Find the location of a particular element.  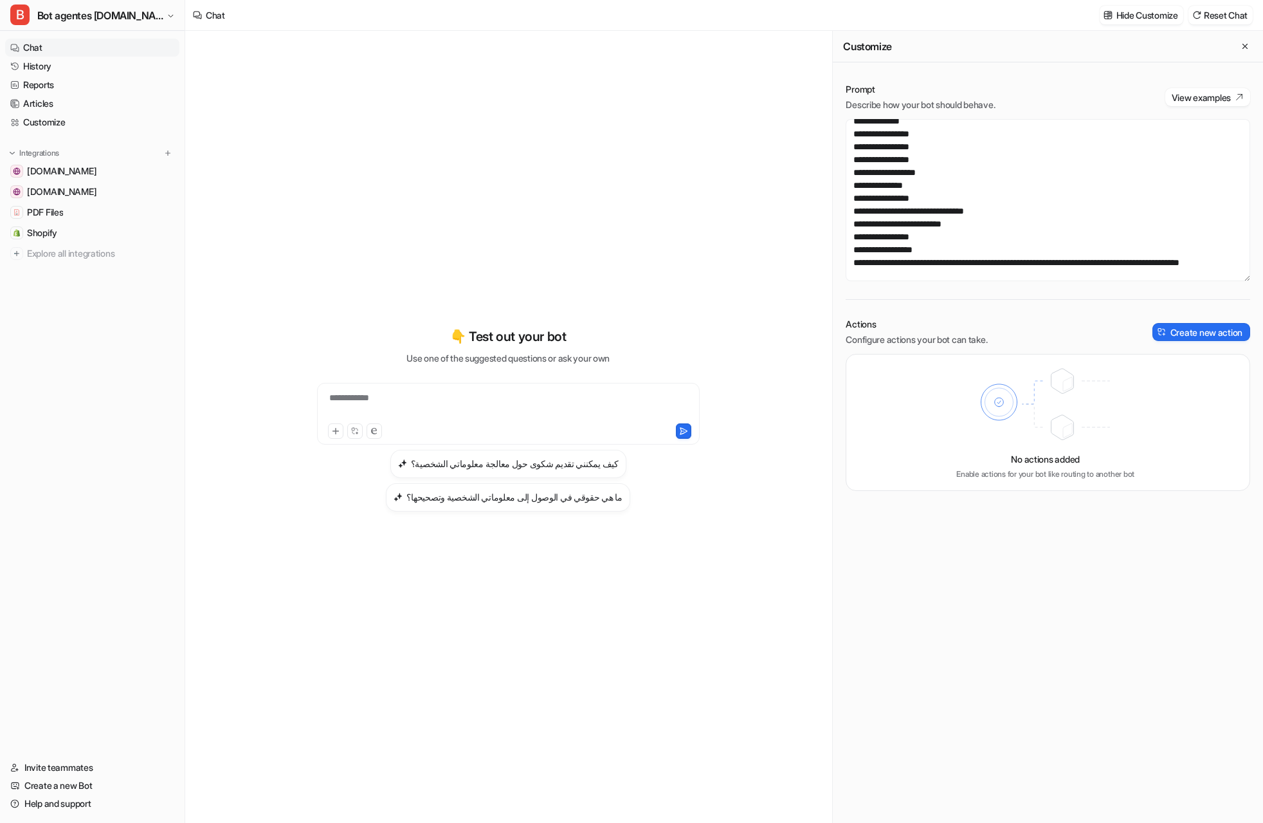

p: Use one of the suggested questions or ask your own is located at coordinates (508, 358).